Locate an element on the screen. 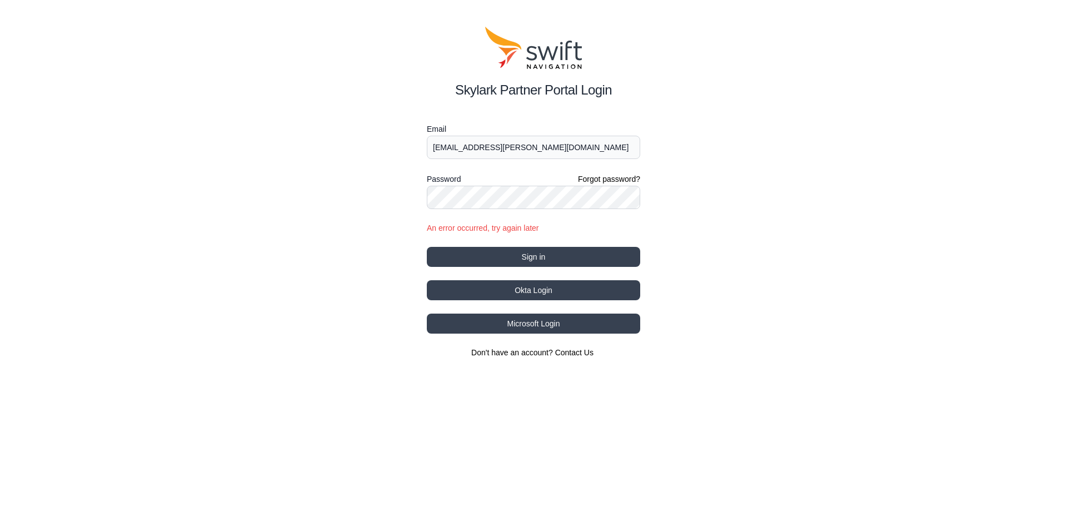 The image size is (1067, 516). div: An error occurred, try again later is located at coordinates (533, 228).